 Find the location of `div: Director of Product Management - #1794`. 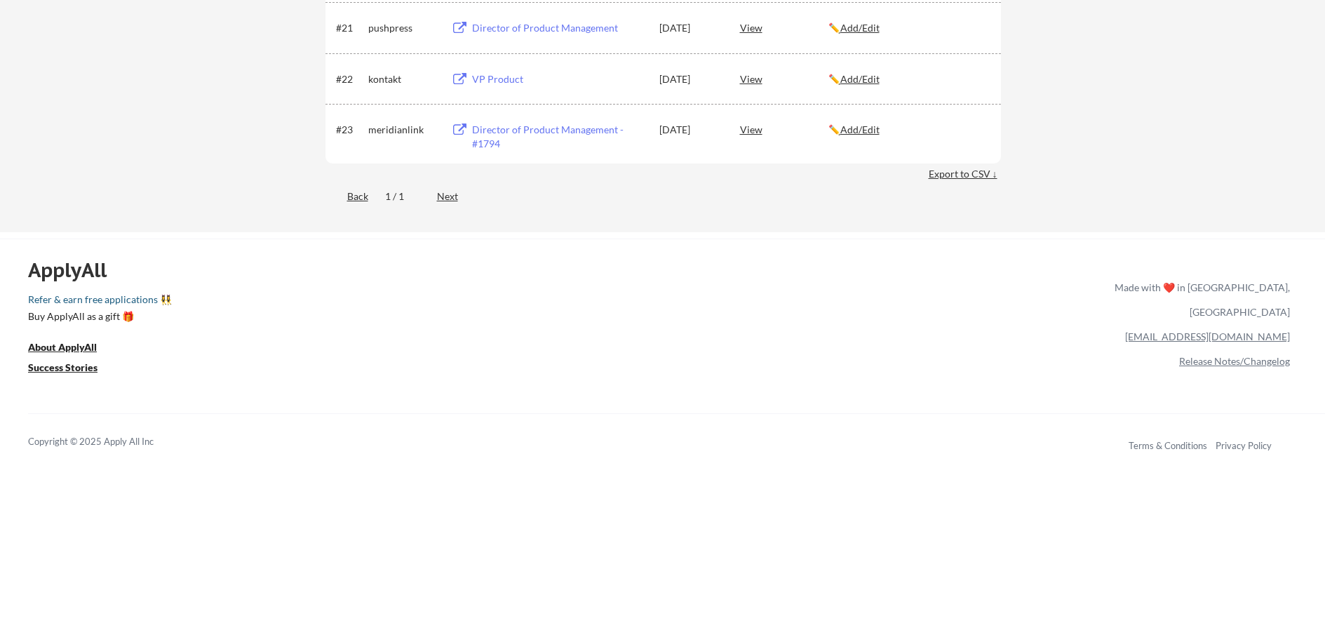

div: Director of Product Management - #1794 is located at coordinates (559, 136).